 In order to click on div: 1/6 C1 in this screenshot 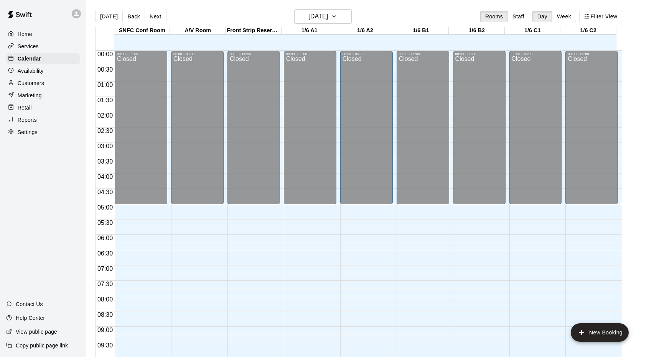, I will do `click(532, 31)`.